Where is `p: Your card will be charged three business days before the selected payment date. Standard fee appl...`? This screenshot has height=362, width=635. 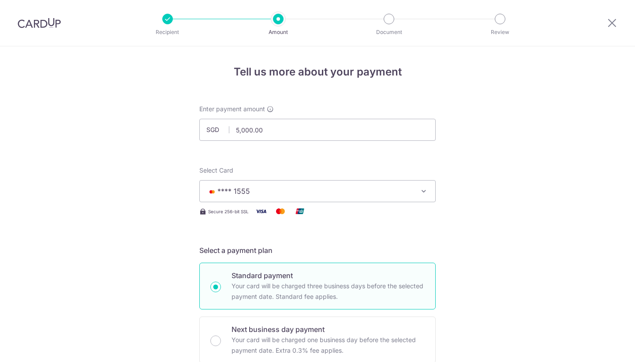 p: Your card will be charged three business days before the selected payment date. Standard fee appl... is located at coordinates (328, 291).